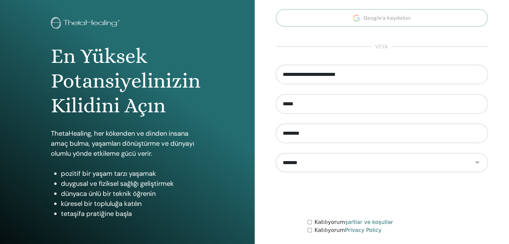 This screenshot has height=244, width=509. Describe the element at coordinates (132, 184) in the screenshot. I see `li: duygusal ve fiziksel sağlığı geliştirmek` at that location.